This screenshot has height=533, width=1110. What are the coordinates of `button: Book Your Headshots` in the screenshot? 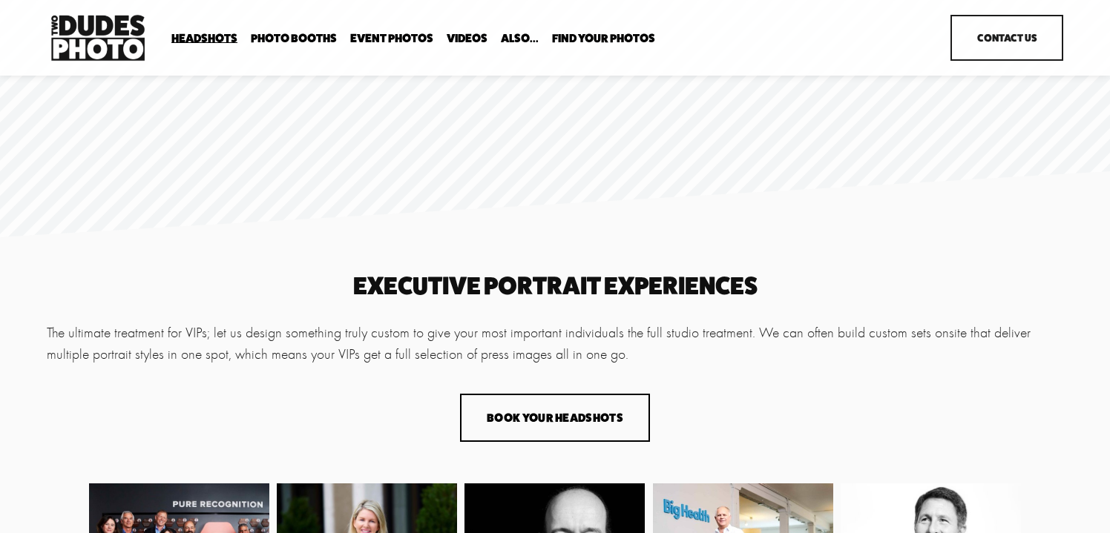 It's located at (554, 418).